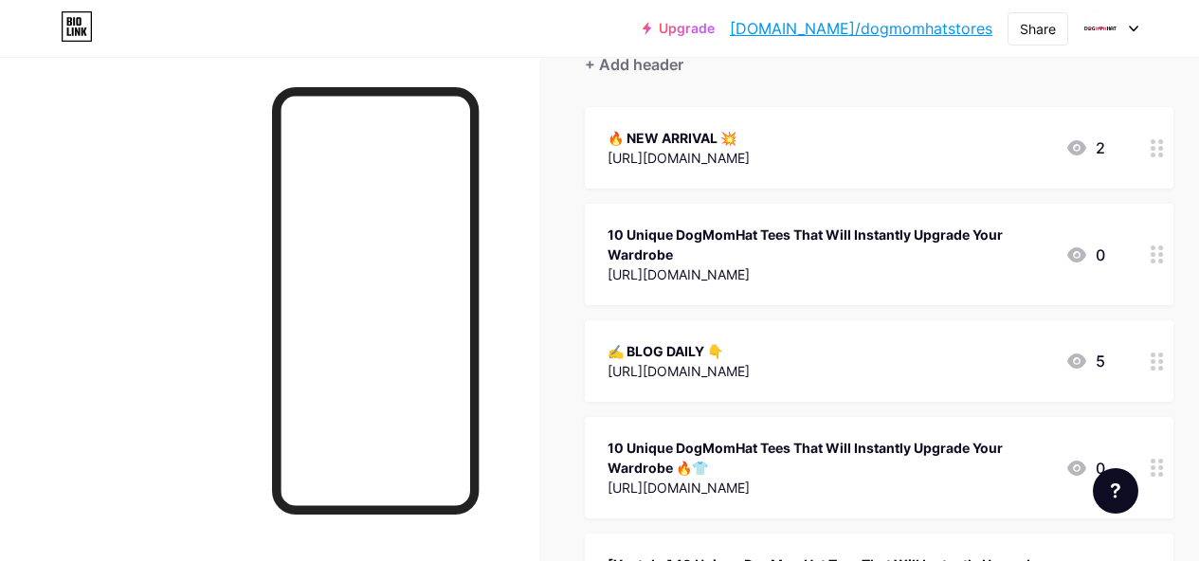 The image size is (1199, 561). Describe the element at coordinates (1037, 28) in the screenshot. I see `div: Share` at that location.